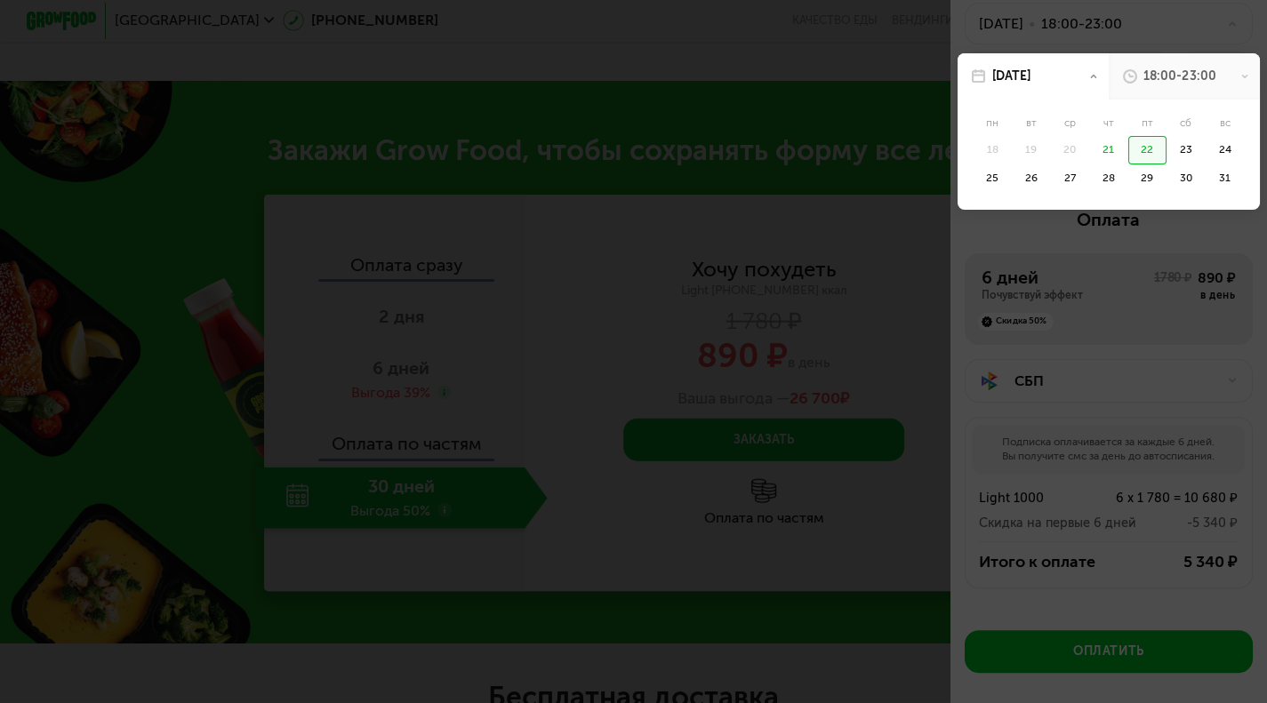 Image resolution: width=1267 pixels, height=703 pixels. What do you see at coordinates (1226, 124) in the screenshot?
I see `div: вс` at bounding box center [1226, 124].